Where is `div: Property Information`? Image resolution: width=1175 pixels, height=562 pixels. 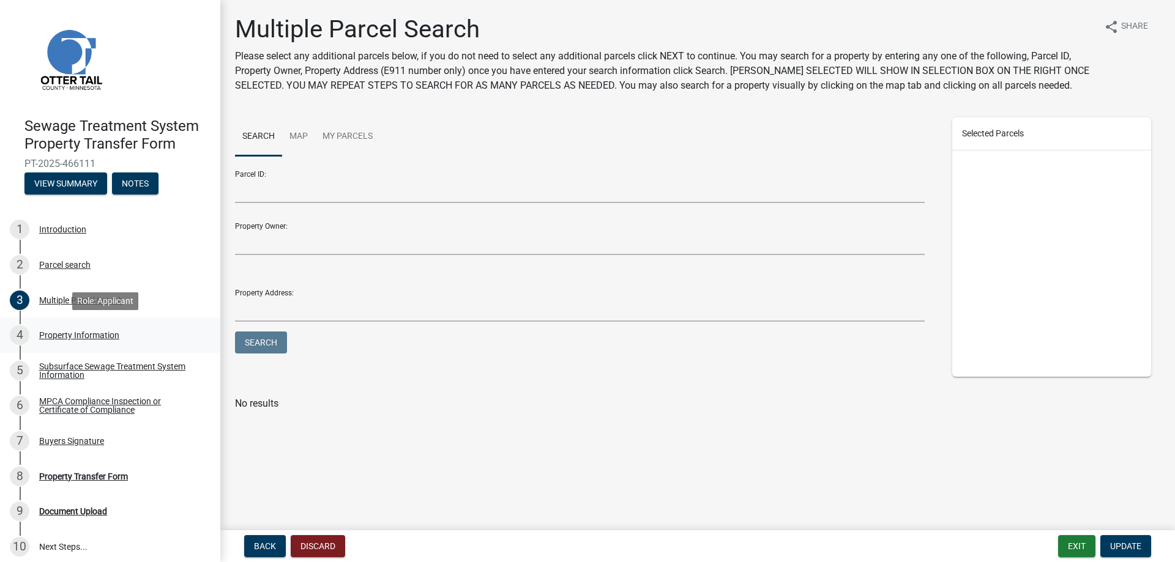 div: Property Information is located at coordinates (79, 335).